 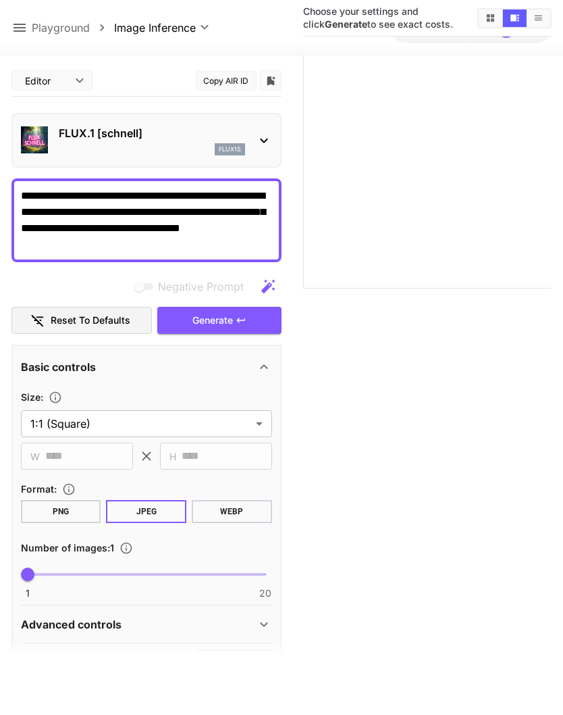 I want to click on div: Show media in grid viewShow media in video viewShow media in list view, so click(x=515, y=18).